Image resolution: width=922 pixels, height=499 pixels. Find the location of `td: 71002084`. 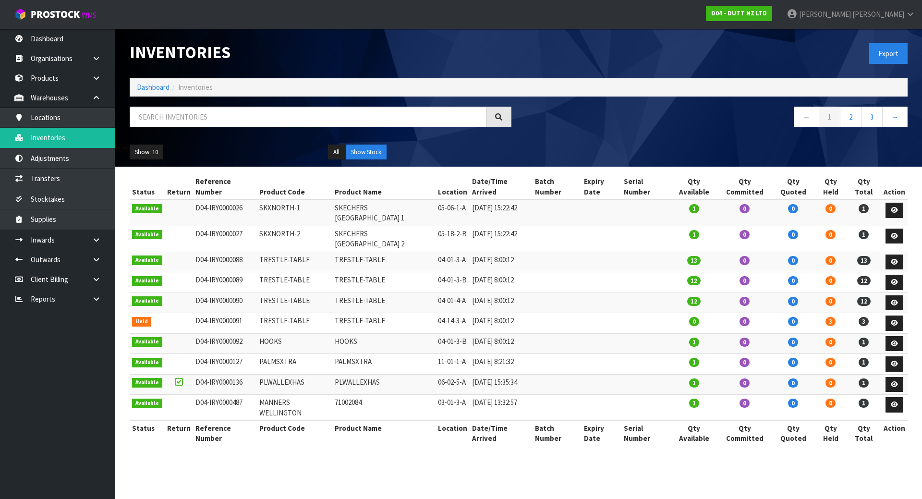

td: 71002084 is located at coordinates (383, 407).